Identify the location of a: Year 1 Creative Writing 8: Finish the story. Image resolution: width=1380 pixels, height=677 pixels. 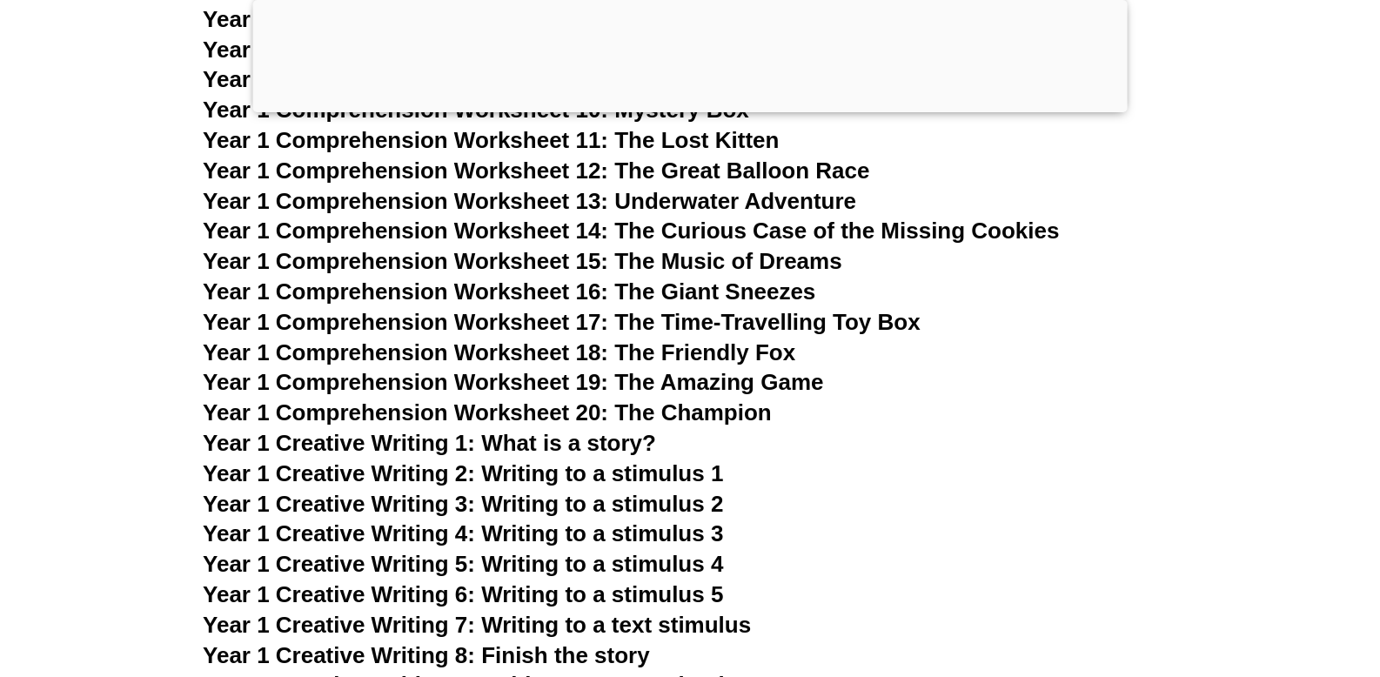
(426, 655).